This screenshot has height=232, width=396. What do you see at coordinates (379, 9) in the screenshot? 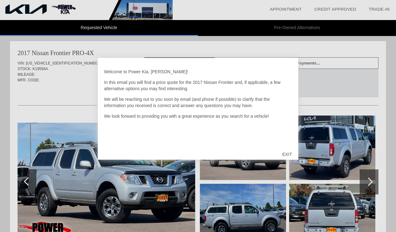
I see `a: Trade-In` at bounding box center [379, 9].